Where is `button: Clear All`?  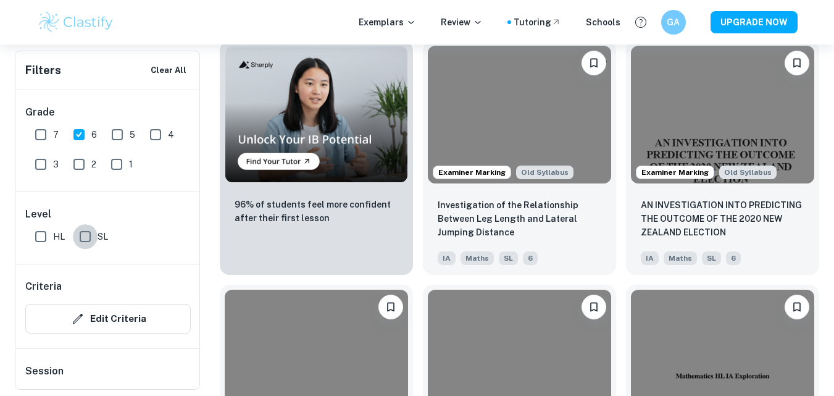 button: Clear All is located at coordinates (168, 70).